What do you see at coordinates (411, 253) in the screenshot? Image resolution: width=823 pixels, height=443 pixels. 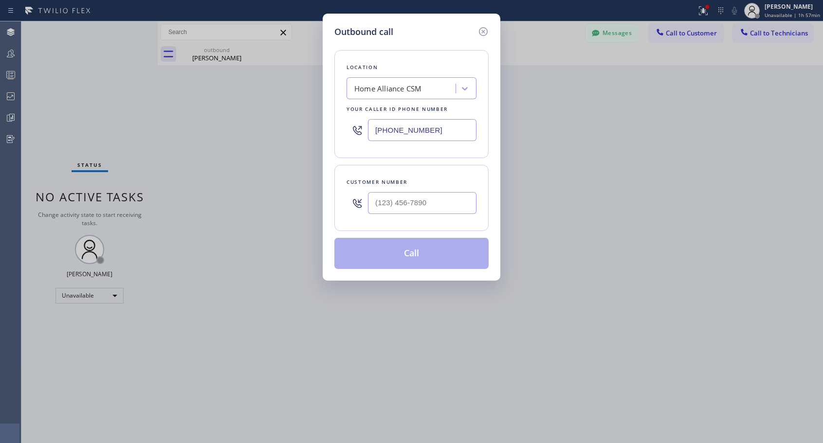 I see `button: Call` at bounding box center [411, 253].